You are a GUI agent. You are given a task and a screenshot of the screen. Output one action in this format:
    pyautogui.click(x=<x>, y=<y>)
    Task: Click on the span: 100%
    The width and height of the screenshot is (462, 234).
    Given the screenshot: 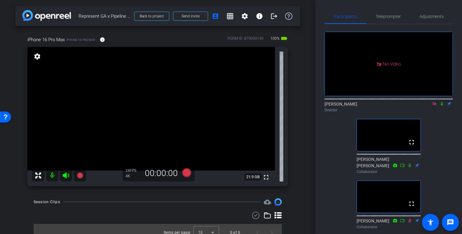 What is the action you would take?
    pyautogui.click(x=275, y=39)
    